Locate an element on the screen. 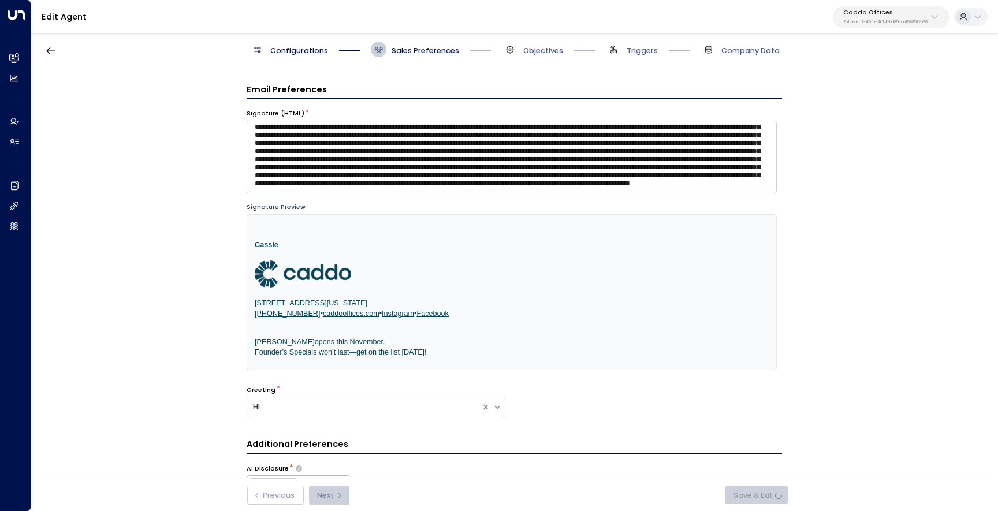 This screenshot has height=511, width=998. span: Sales Preferences is located at coordinates (425, 51).